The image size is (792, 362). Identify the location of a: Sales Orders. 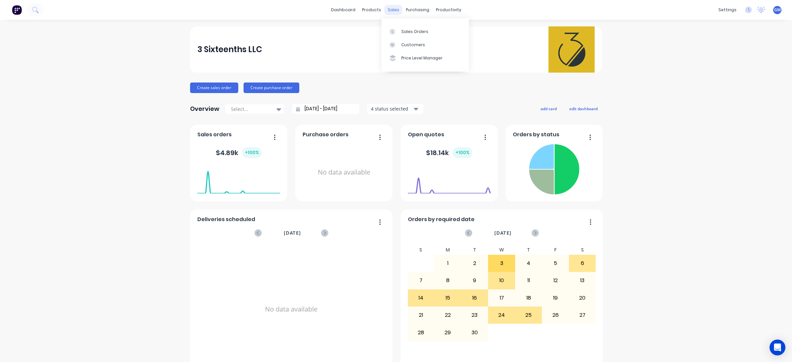
(425, 31).